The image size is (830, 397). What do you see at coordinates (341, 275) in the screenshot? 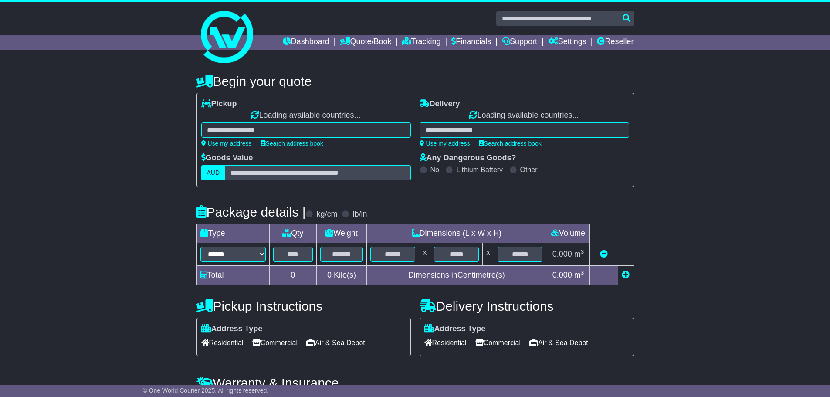
I see `td: Kilo(s)` at bounding box center [341, 275].